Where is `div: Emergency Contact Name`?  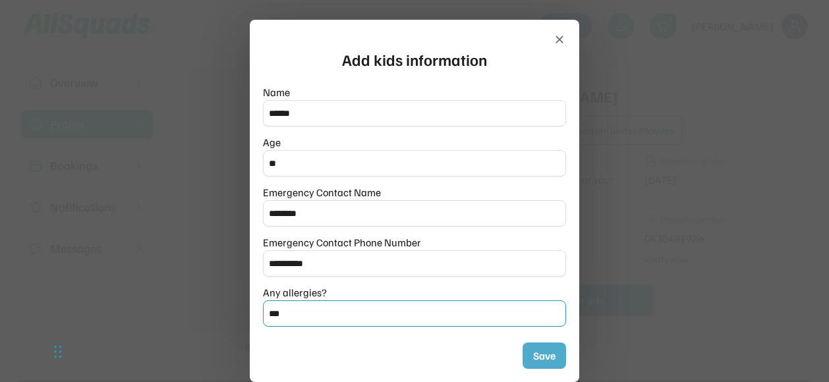
div: Emergency Contact Name is located at coordinates (322, 192).